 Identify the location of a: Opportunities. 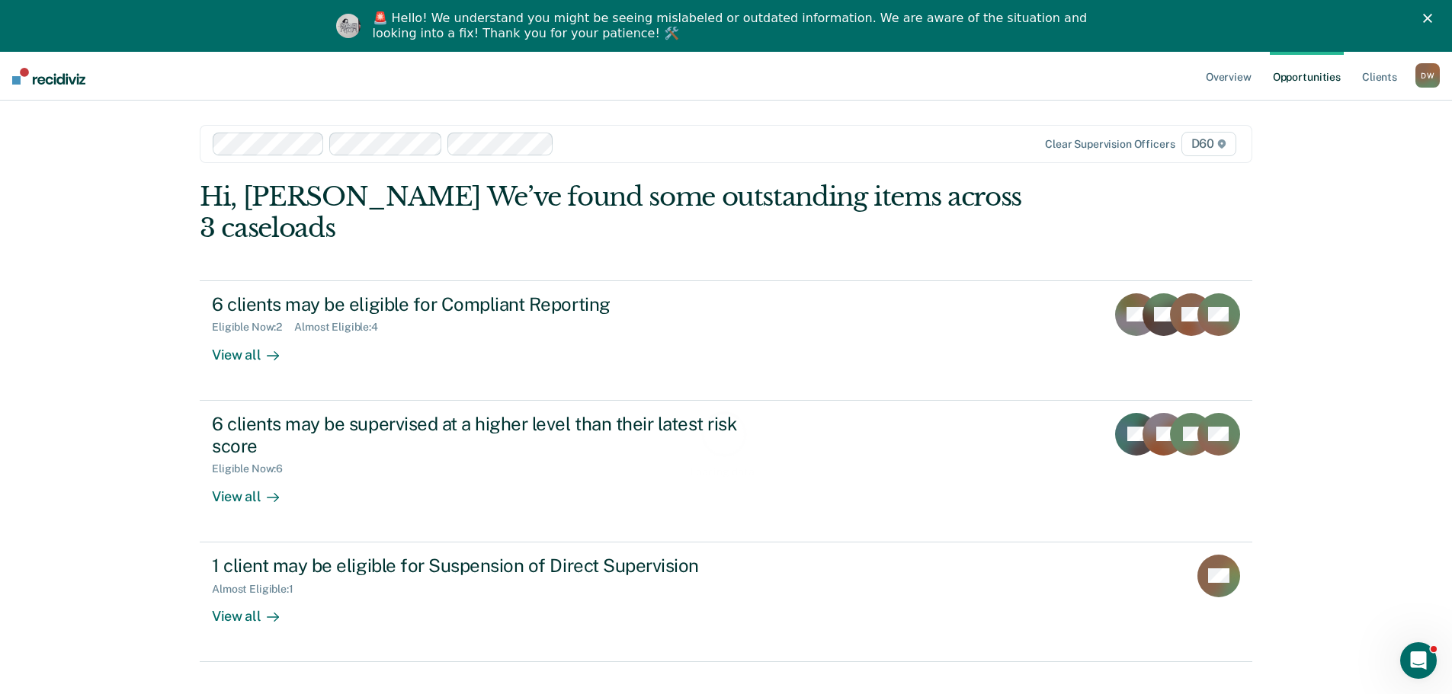
(1306, 76).